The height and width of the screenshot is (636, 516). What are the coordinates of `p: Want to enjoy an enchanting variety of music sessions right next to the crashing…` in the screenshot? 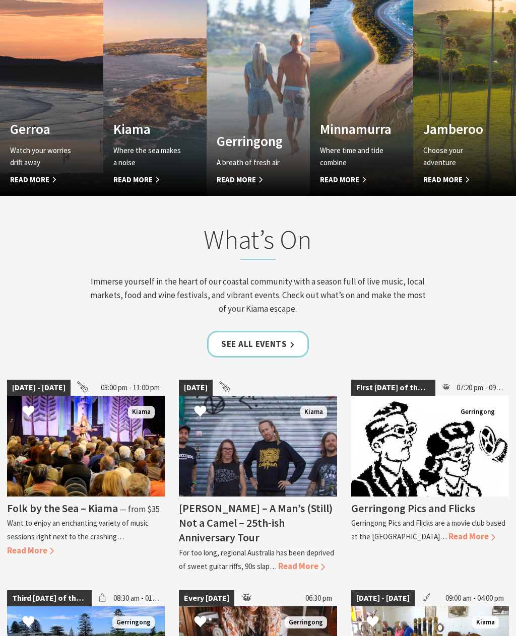 It's located at (78, 530).